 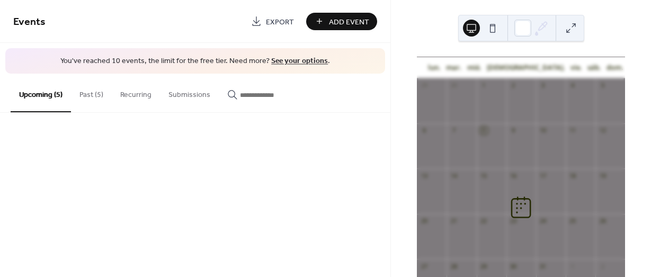 I want to click on button: Past (5), so click(x=91, y=92).